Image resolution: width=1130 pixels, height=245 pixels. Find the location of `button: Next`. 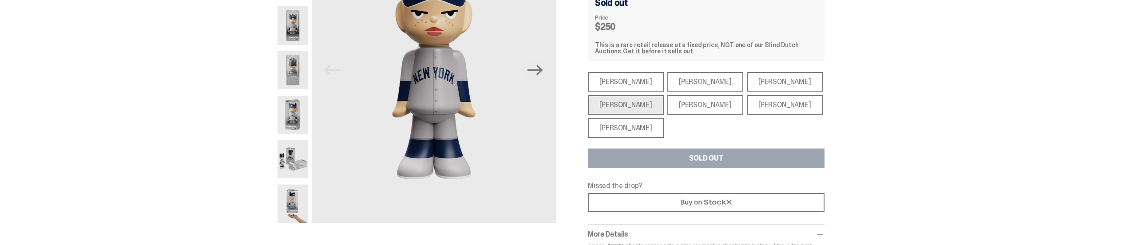

button: Next is located at coordinates (535, 70).